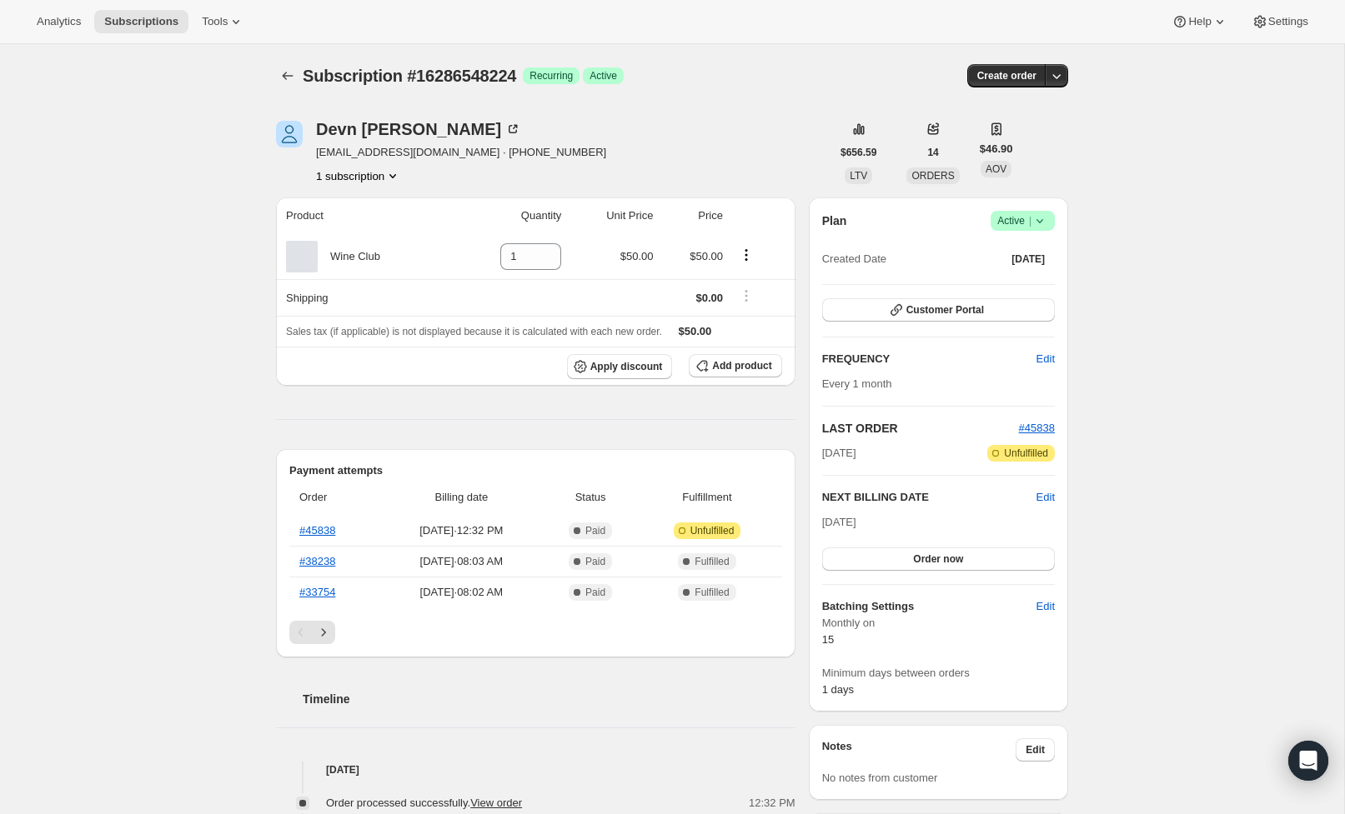  Describe the element at coordinates (706, 498) in the screenshot. I see `span: Fulfillment` at that location.